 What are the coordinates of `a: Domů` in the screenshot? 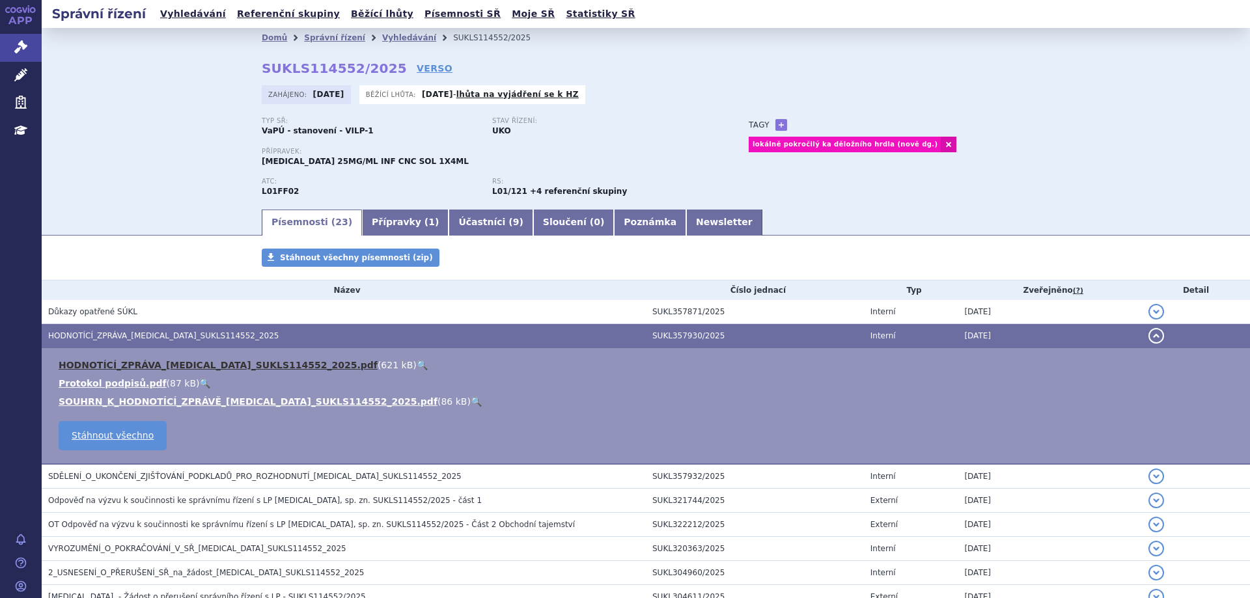 It's located at (274, 38).